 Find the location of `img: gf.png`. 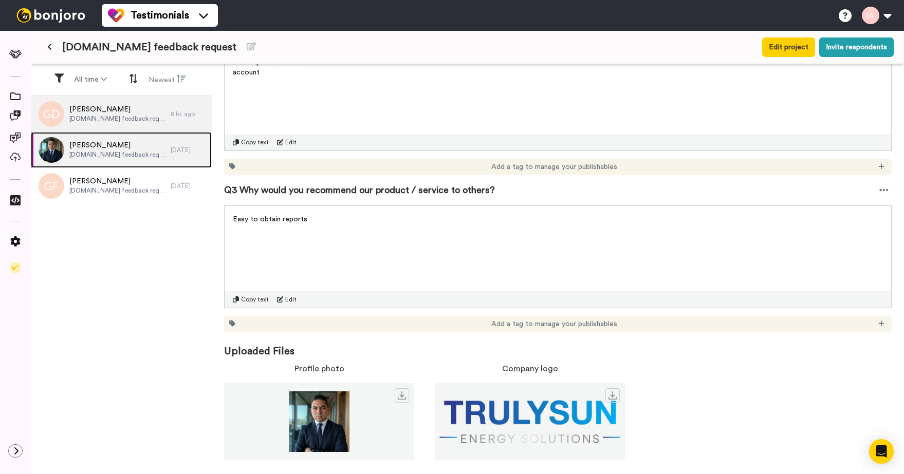

img: gf.png is located at coordinates (51, 186).